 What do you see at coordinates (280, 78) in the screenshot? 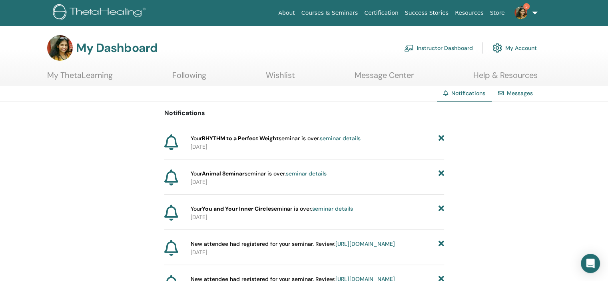
I see `a: Wishlist` at bounding box center [280, 78].